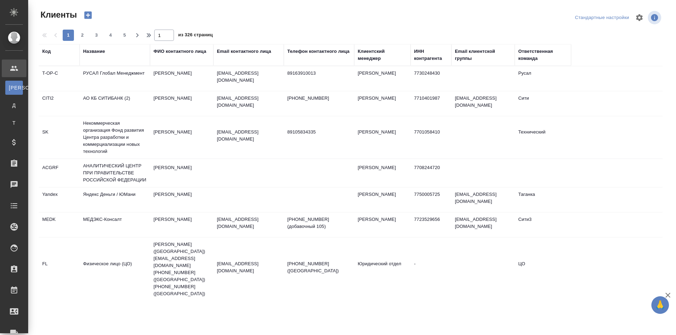 Image resolution: width=676 pixels, height=335 pixels. I want to click on div: Телефон контактного лица, so click(318, 51).